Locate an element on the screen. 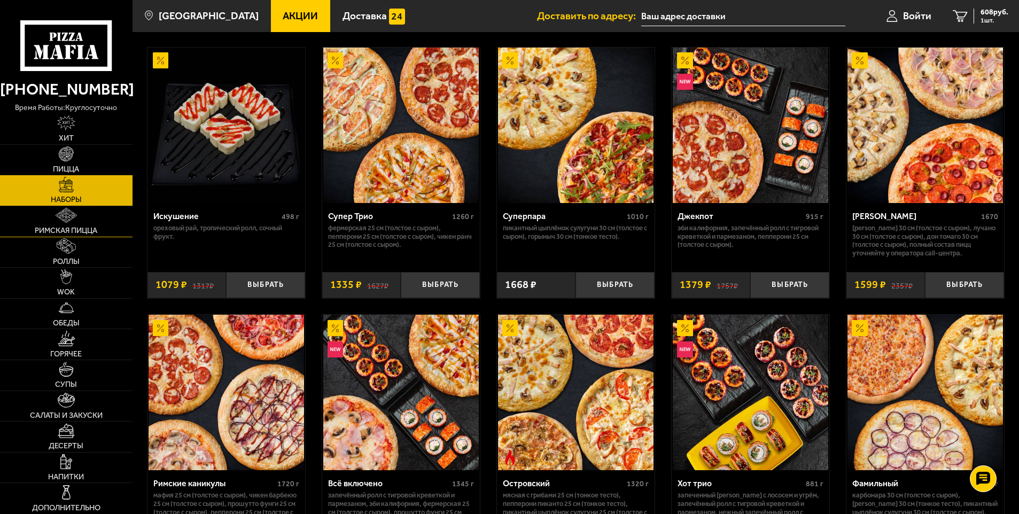 This screenshot has width=1019, height=514. span: Горячее is located at coordinates (66, 354).